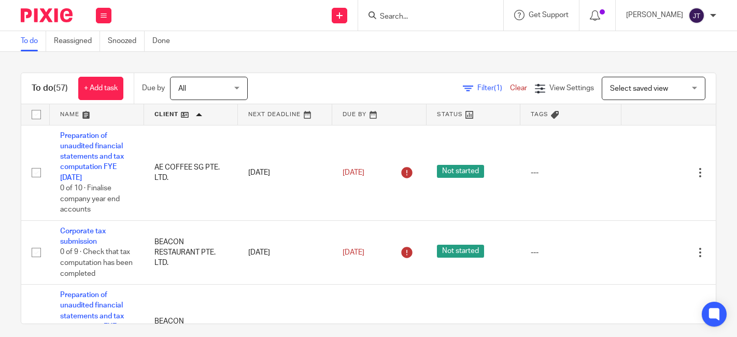 This screenshot has height=337, width=737. Describe the element at coordinates (47, 15) in the screenshot. I see `img: Pixie` at that location.